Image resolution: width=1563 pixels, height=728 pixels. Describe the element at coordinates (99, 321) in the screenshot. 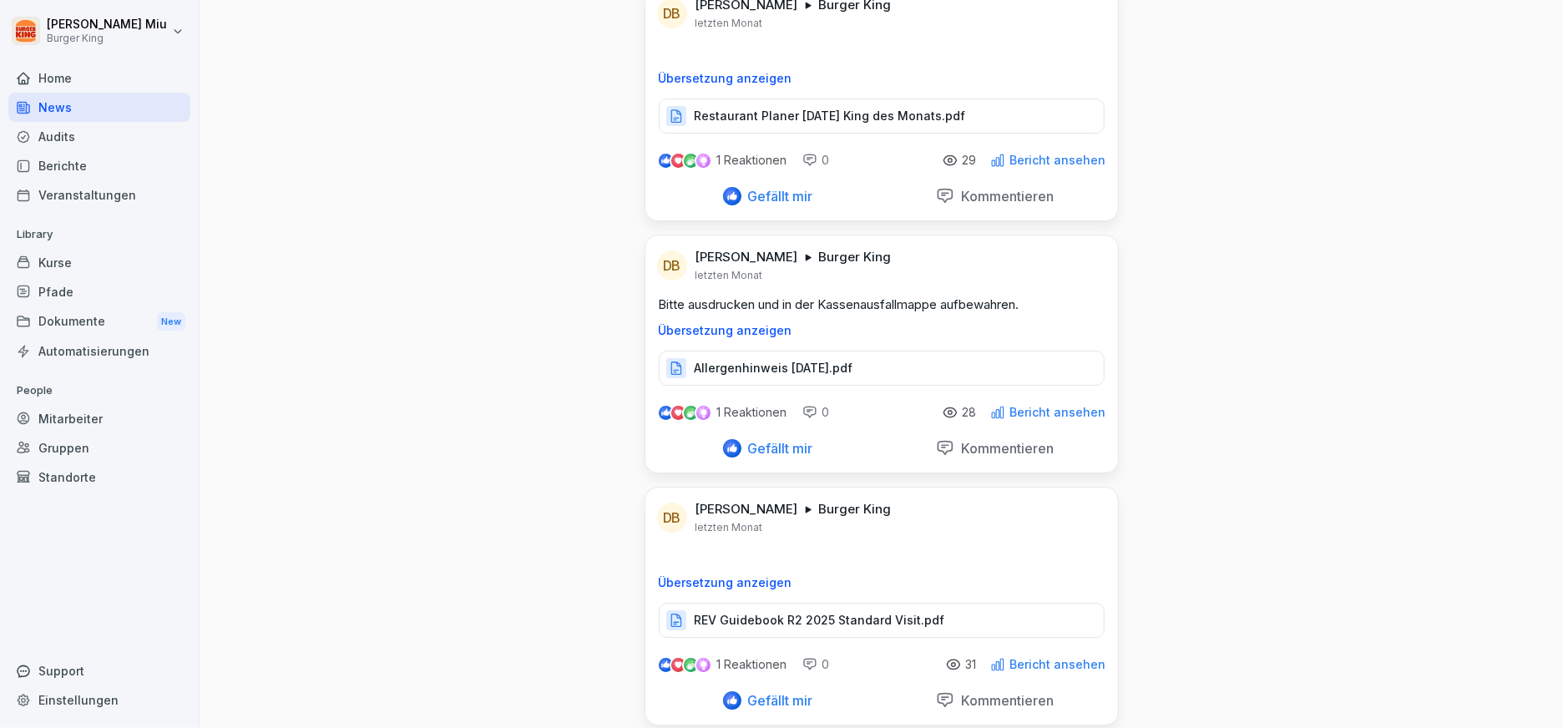

I see `a: DokumenteNew` at that location.